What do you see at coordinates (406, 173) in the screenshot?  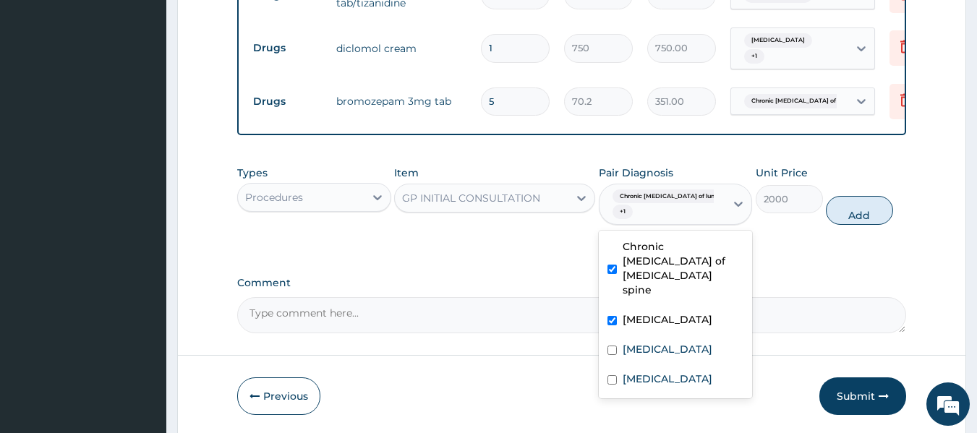 I see `label: Item` at bounding box center [406, 173].